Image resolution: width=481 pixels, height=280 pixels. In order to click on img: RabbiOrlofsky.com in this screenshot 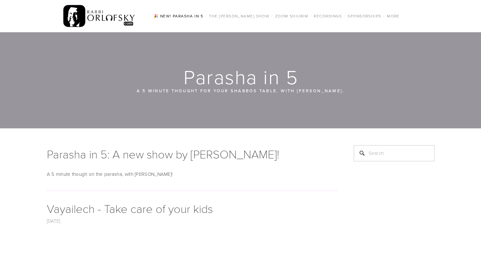, I will do `click(99, 16)`.